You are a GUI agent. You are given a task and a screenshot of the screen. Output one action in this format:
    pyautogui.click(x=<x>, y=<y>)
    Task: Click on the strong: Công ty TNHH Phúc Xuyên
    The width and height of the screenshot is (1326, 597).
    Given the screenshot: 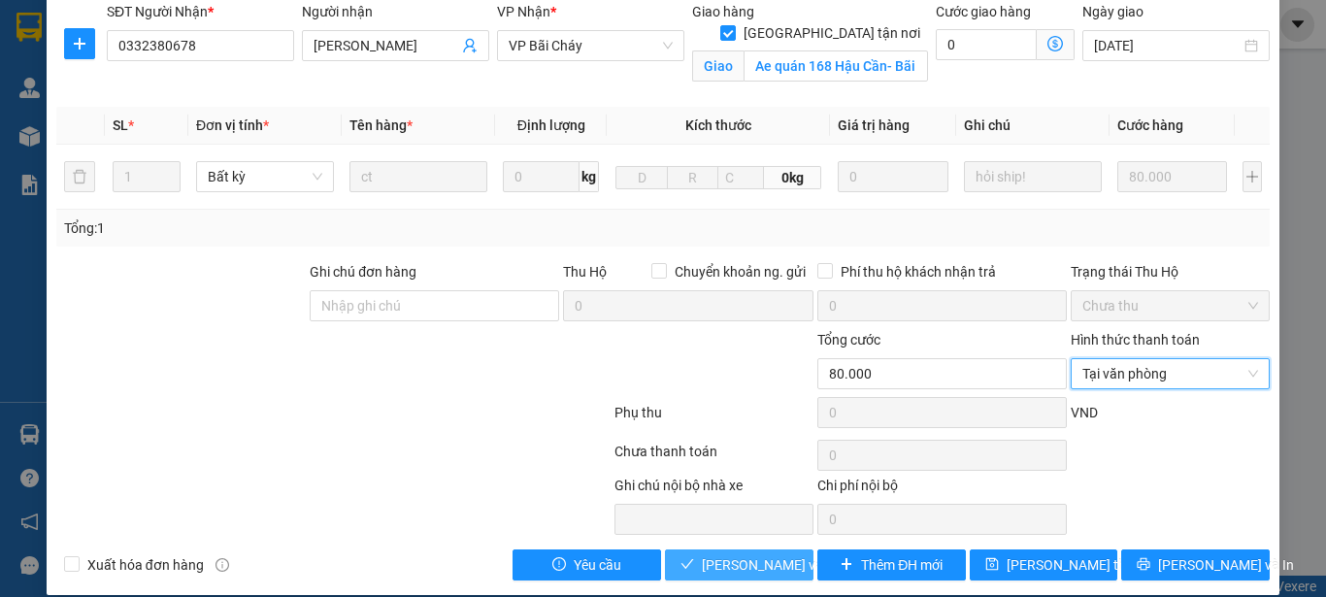 What is the action you would take?
    pyautogui.click(x=159, y=19)
    